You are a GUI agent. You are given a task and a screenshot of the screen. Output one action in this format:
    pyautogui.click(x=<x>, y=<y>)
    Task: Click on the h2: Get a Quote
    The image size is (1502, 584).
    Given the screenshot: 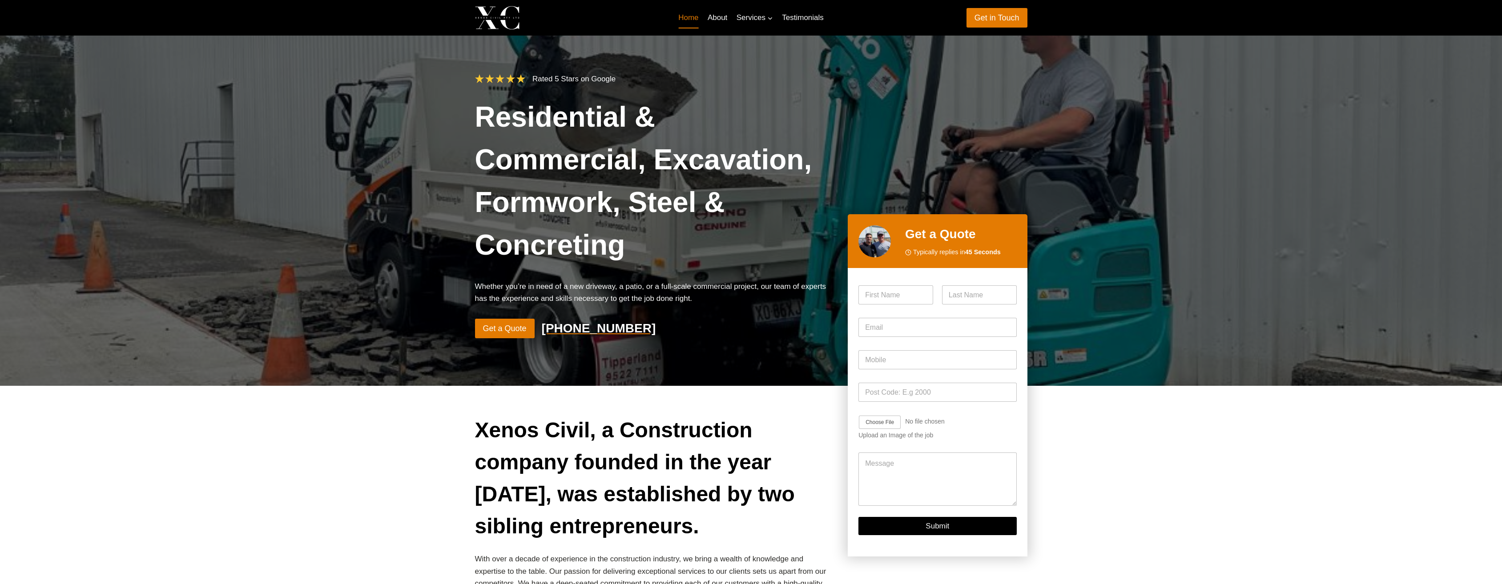 What is the action you would take?
    pyautogui.click(x=961, y=234)
    